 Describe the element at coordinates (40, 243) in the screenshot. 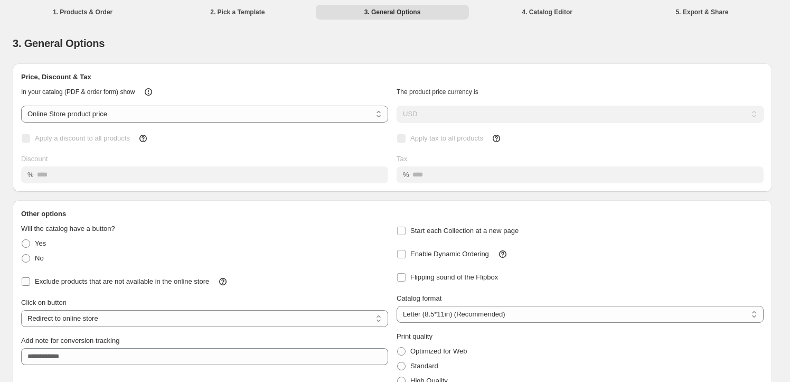

I see `span: Yes` at that location.